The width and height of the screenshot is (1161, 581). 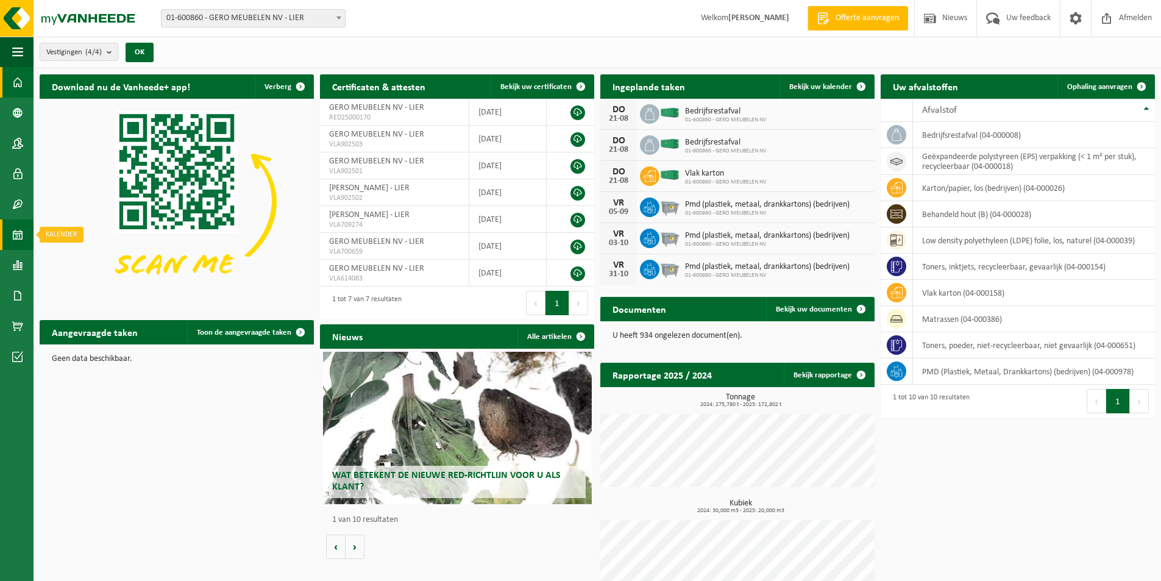 I want to click on span: VLA902501, so click(x=394, y=171).